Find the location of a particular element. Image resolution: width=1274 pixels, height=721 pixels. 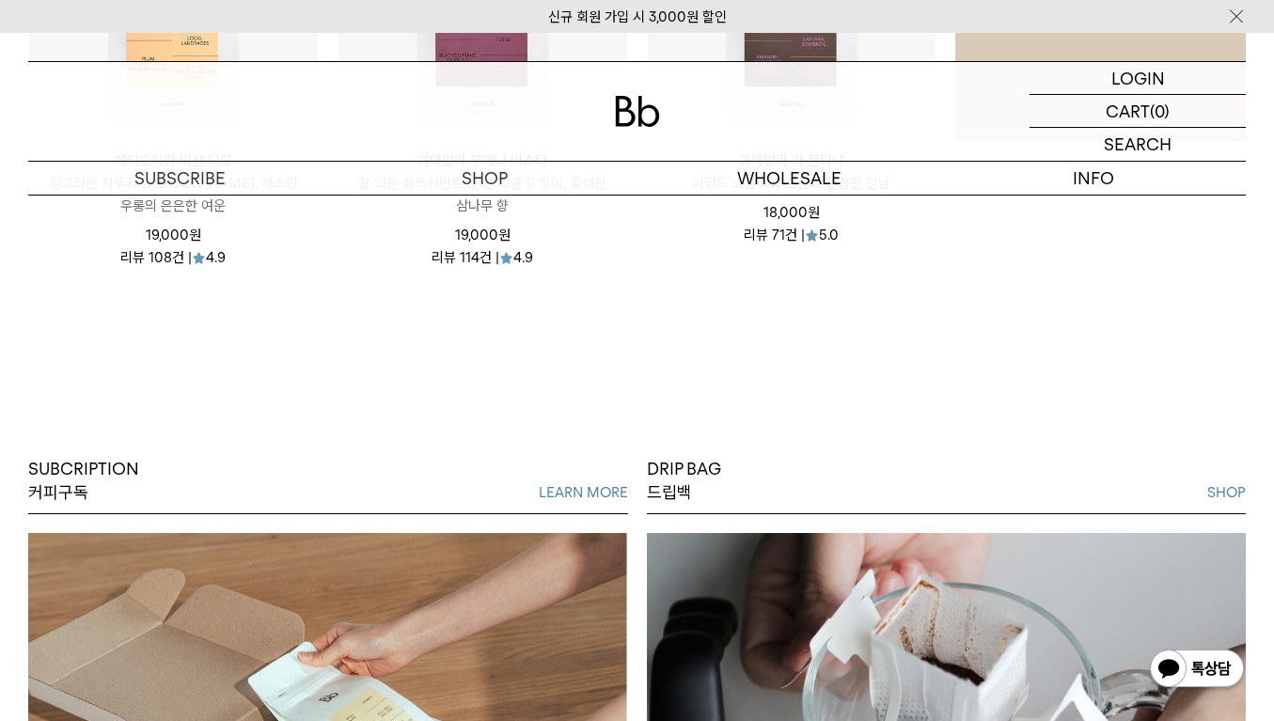

img: 카카오톡 채널 1:1 채팅 버튼 is located at coordinates (1197, 670).